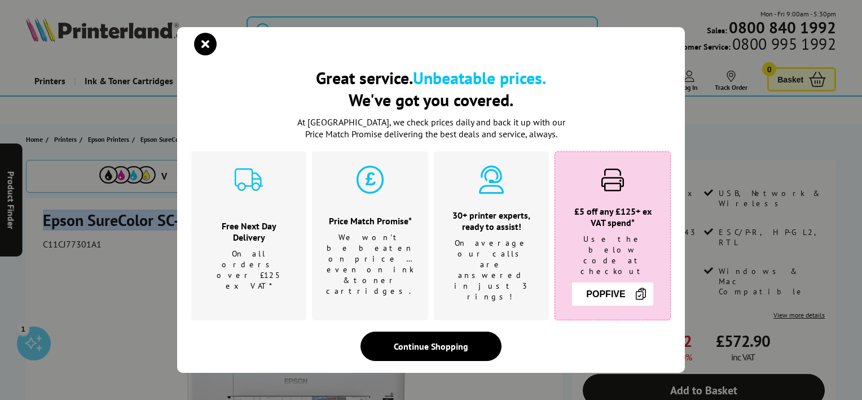 The height and width of the screenshot is (400, 862). Describe the element at coordinates (613, 255) in the screenshot. I see `p: Use the below code at checkout` at that location.